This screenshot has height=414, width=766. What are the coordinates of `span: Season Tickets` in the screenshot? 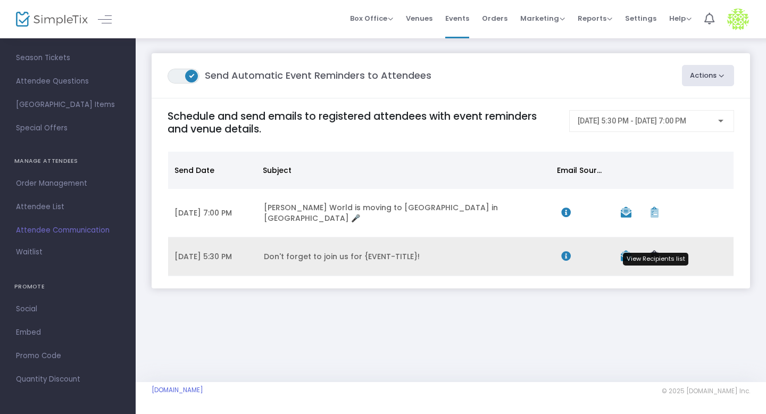 It's located at (68, 58).